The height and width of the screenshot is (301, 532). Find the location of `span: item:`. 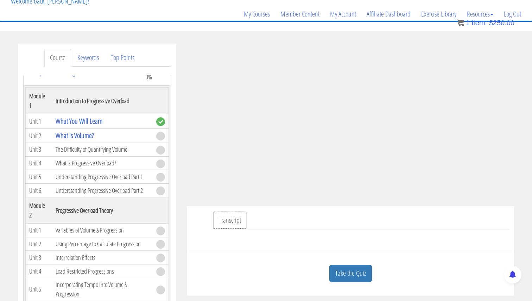

span: item: is located at coordinates (479, 23).